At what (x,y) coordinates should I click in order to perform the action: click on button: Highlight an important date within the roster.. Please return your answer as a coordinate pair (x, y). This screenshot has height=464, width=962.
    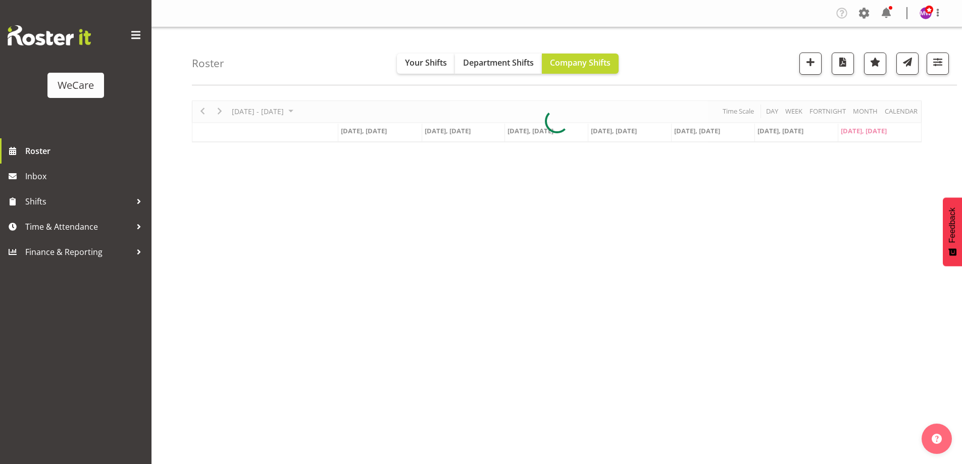
    Looking at the image, I should click on (875, 64).